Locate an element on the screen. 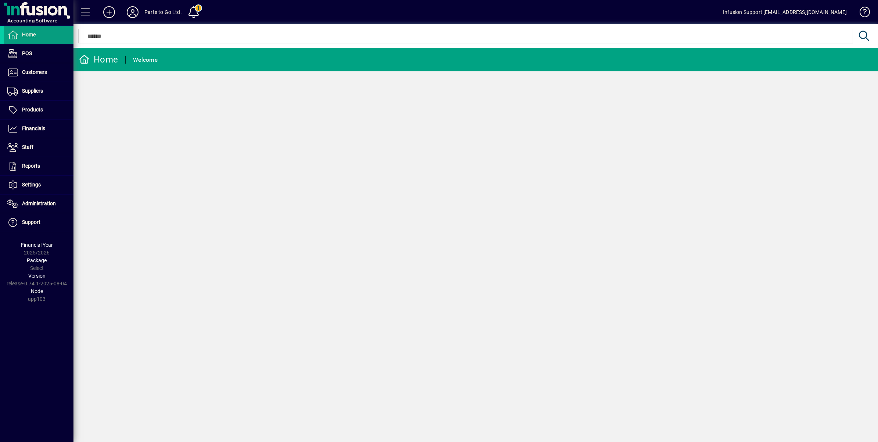 This screenshot has height=442, width=878. div: Welcome is located at coordinates (145, 60).